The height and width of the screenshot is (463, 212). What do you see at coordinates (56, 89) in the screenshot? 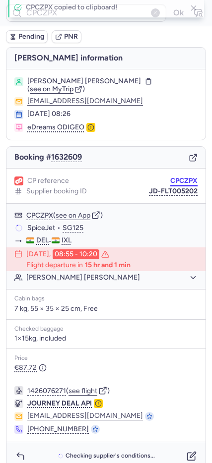
I see `button: (see on MyTrip)` at bounding box center [56, 89].